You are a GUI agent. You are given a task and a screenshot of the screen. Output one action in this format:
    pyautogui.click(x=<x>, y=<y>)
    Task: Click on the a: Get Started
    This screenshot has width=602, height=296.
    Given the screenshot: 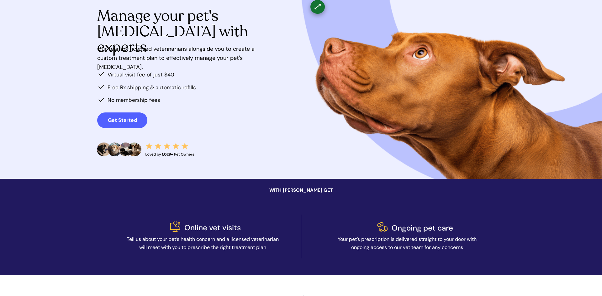 What is the action you would take?
    pyautogui.click(x=122, y=120)
    